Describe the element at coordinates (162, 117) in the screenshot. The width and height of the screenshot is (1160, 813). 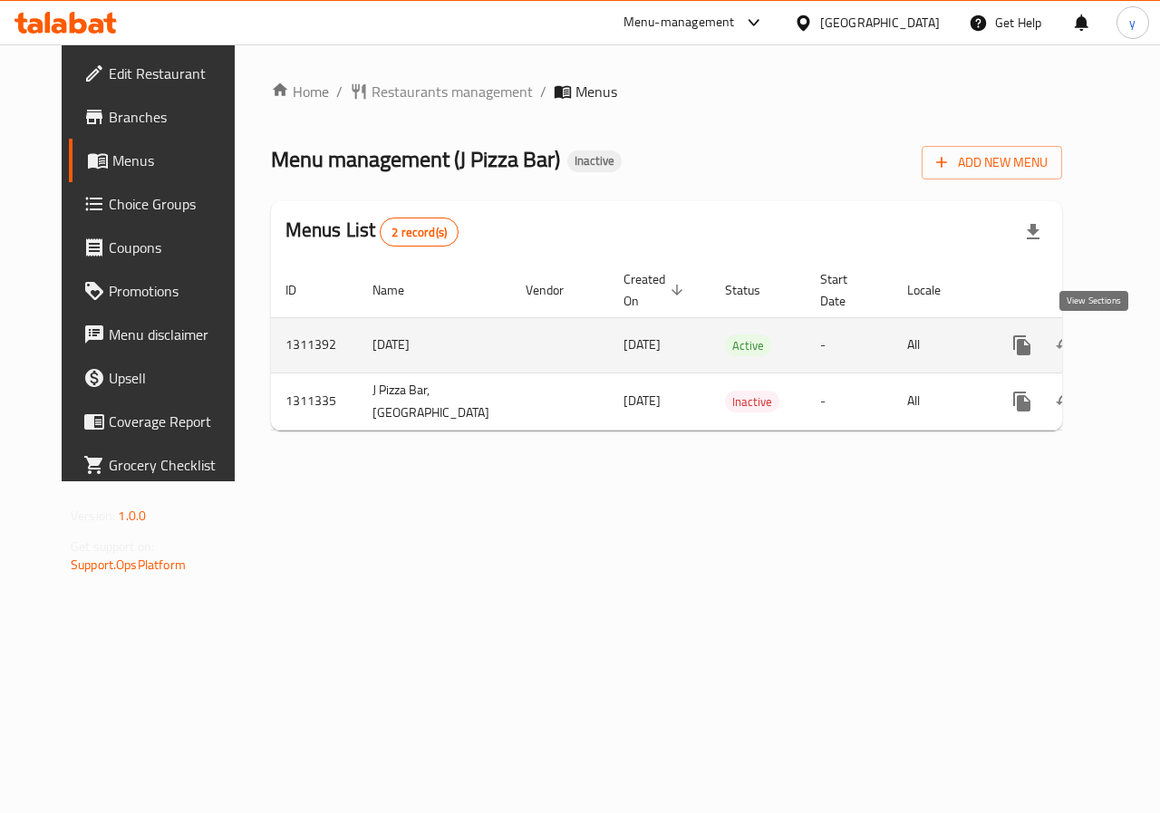
I see `a: Branches` at that location.